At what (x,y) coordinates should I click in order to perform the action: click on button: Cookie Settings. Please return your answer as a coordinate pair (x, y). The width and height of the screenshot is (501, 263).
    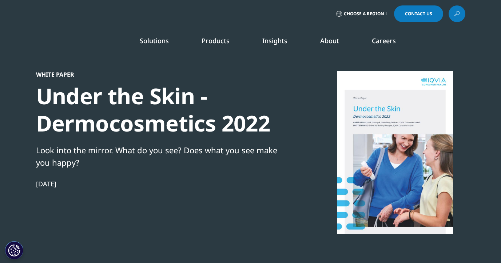
    Looking at the image, I should click on (14, 251).